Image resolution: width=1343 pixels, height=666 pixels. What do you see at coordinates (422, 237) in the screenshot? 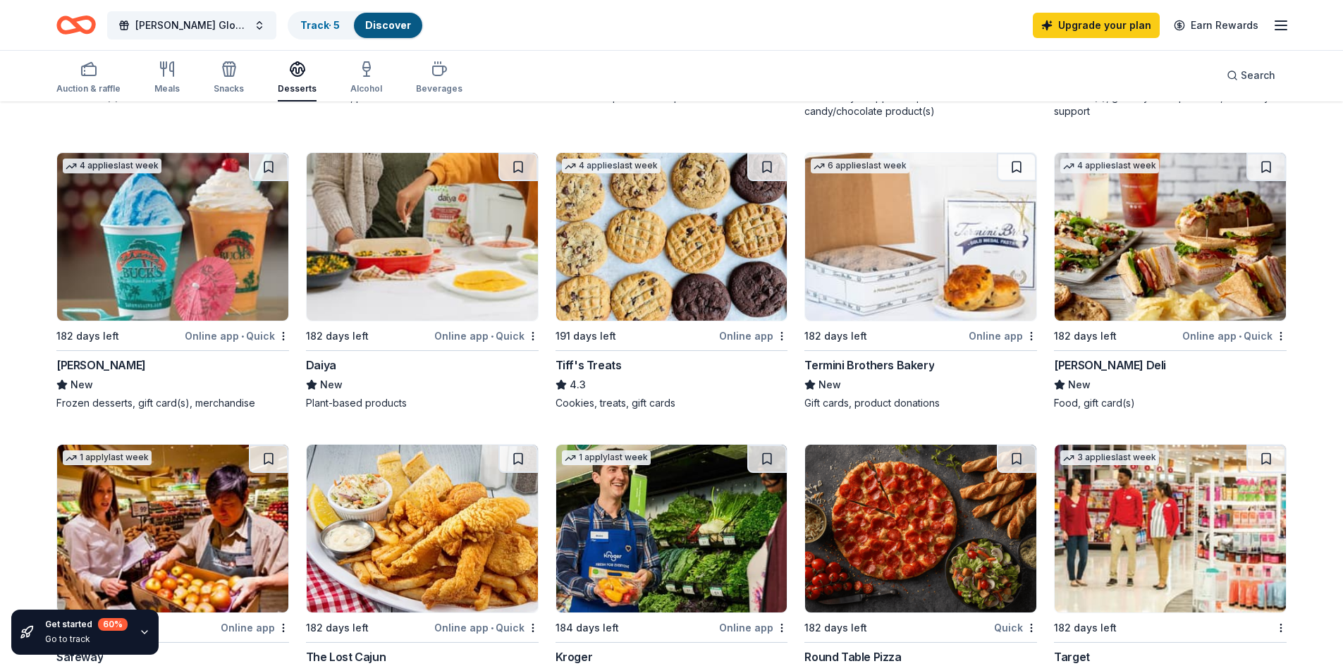
I see `img: Image for Daiya` at bounding box center [422, 237].